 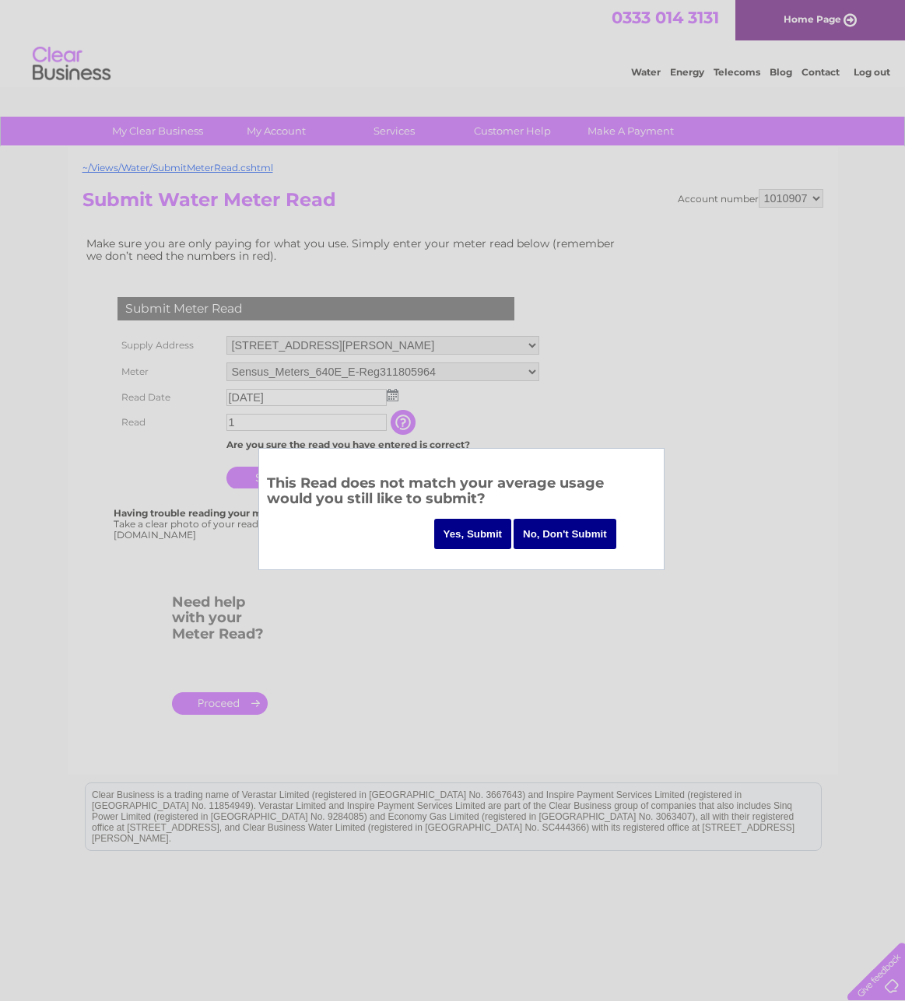 I want to click on a: Telecoms, so click(x=737, y=72).